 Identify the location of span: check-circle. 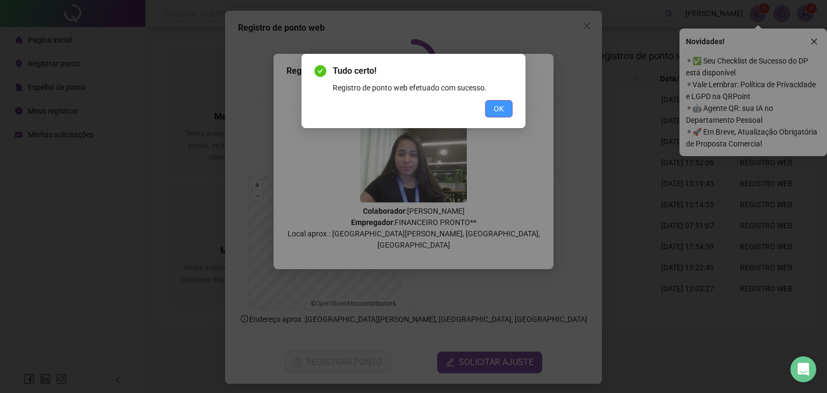
(320, 71).